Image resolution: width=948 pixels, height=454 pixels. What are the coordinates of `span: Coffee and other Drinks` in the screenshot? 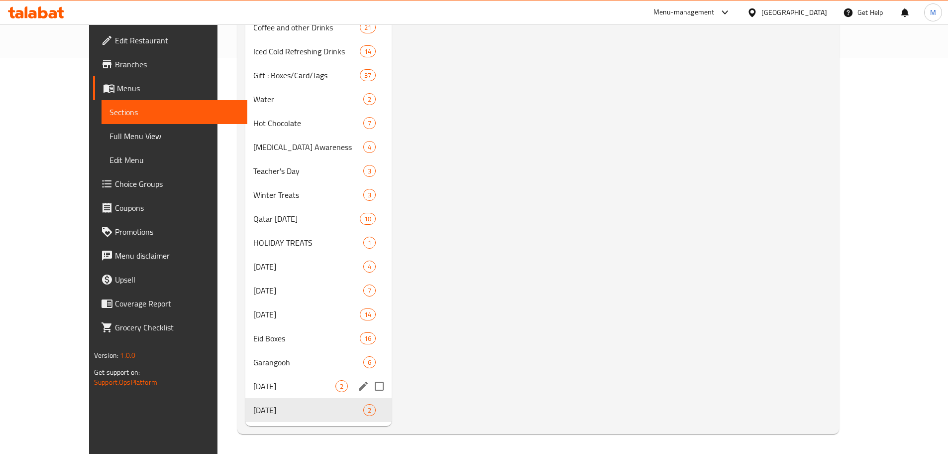 It's located at (307, 27).